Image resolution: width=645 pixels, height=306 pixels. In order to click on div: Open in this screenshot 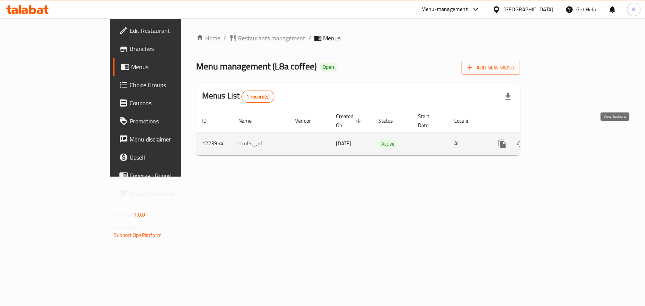, I will do `click(328, 67)`.